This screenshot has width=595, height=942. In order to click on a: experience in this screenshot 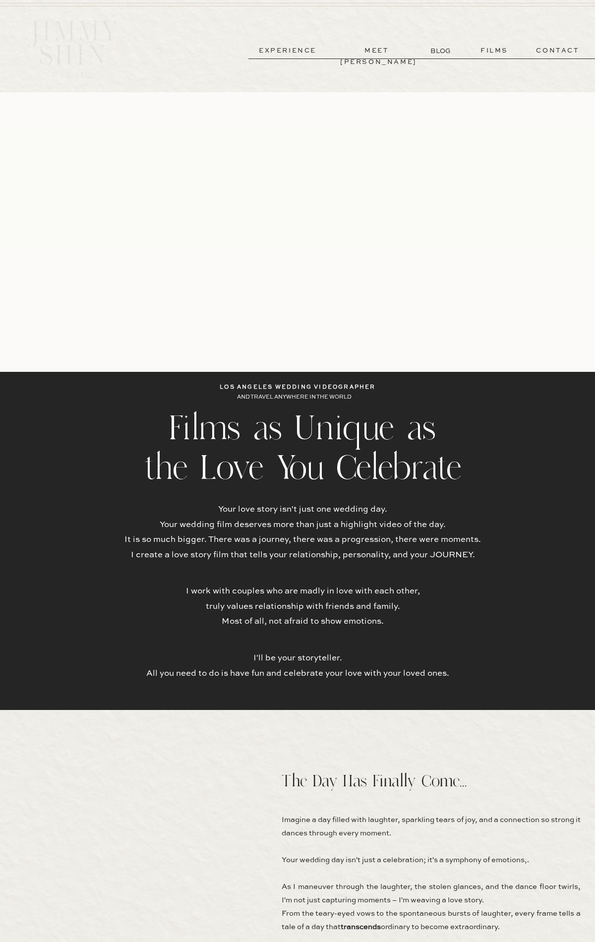, I will do `click(288, 51)`.